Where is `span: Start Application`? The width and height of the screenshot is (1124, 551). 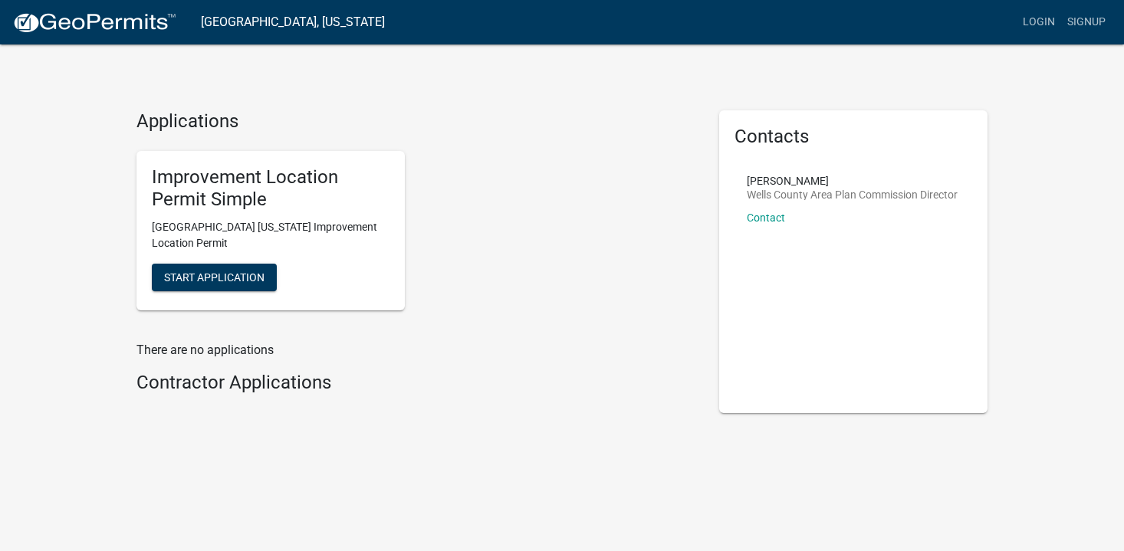
span: Start Application is located at coordinates (214, 277).